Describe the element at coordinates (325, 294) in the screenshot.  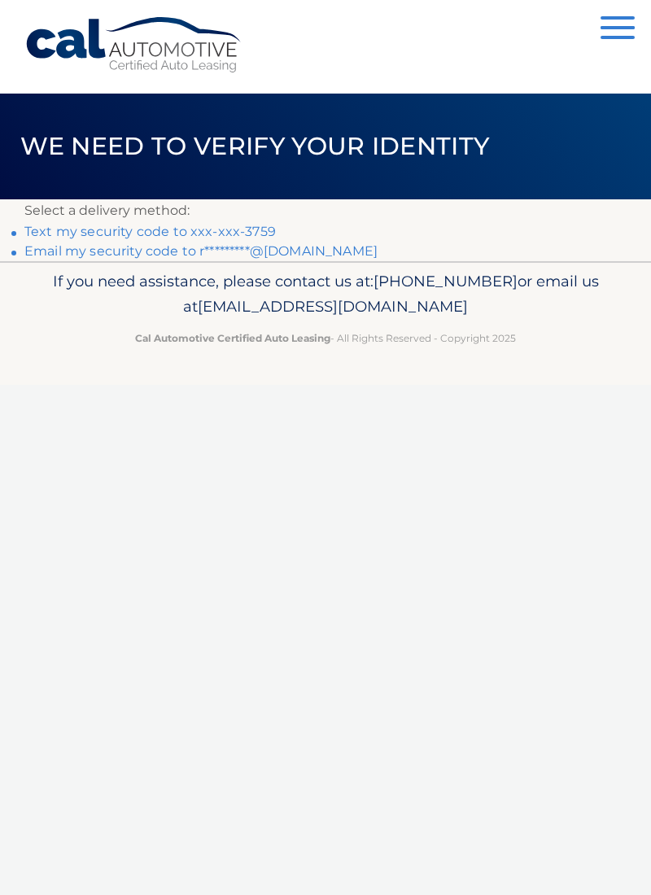
I see `p: If you need assistance, please contact us at: or email us at` at that location.